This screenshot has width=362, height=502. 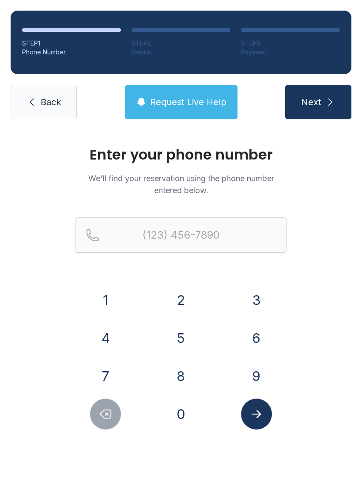 I want to click on button: 7, so click(x=106, y=376).